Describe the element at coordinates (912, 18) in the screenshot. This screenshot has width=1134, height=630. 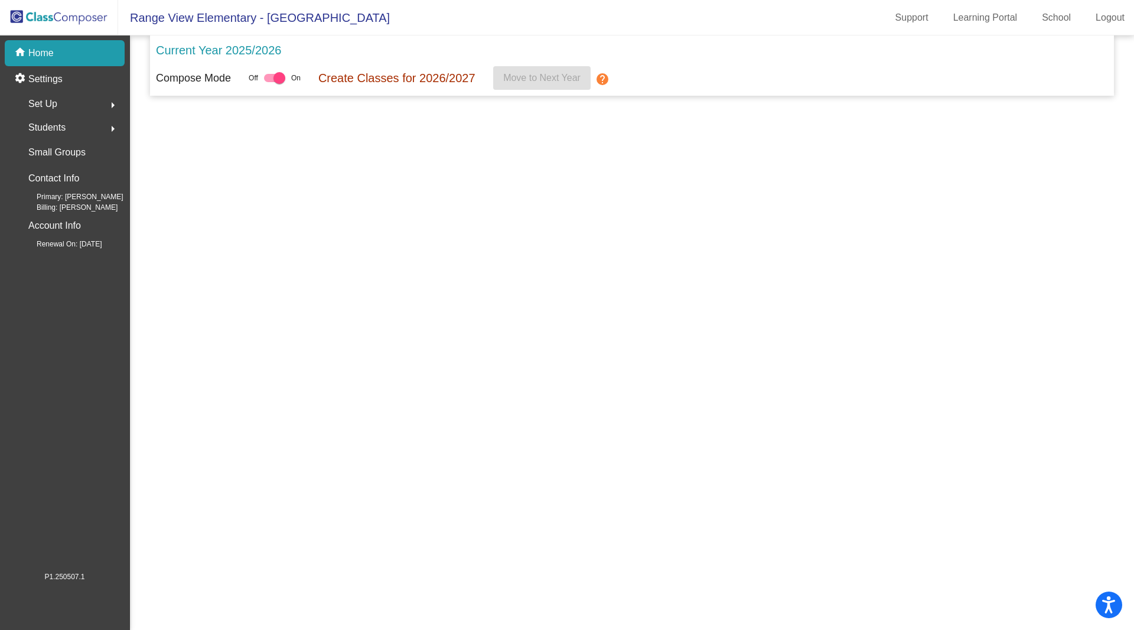
I see `a: Support` at that location.